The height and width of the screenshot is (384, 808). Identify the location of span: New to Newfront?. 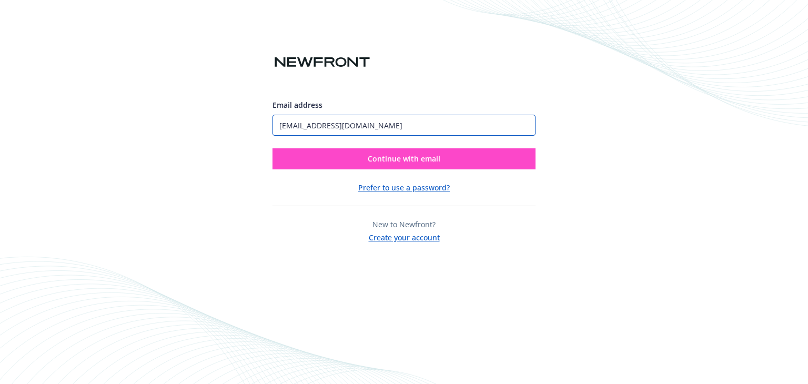
(404, 224).